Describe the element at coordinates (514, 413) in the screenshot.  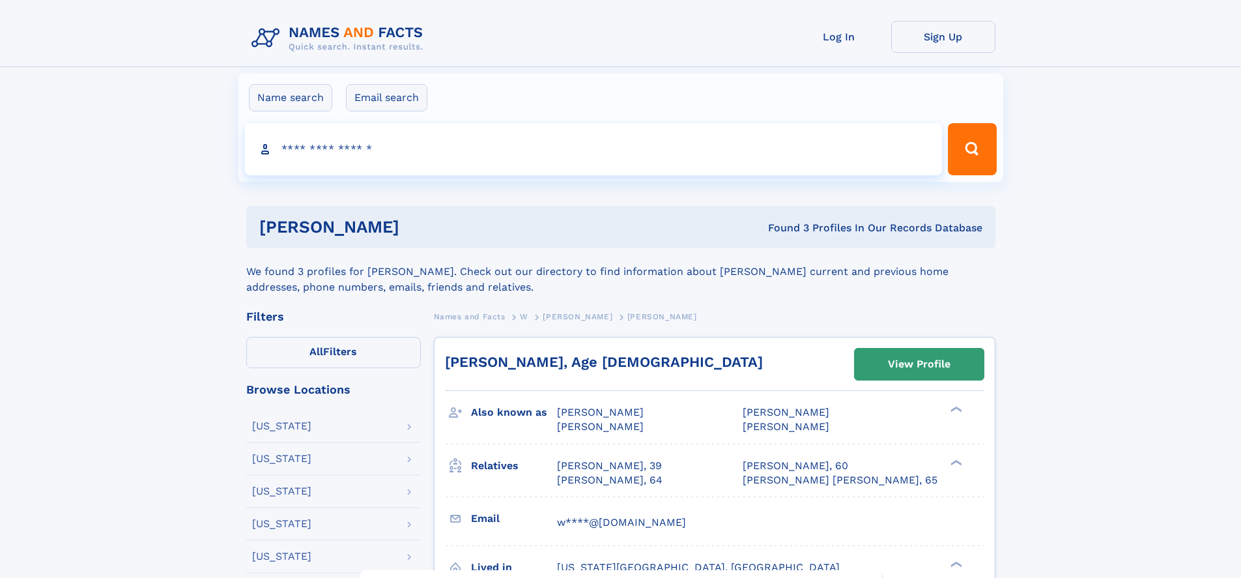
I see `h3: Also known as` at that location.